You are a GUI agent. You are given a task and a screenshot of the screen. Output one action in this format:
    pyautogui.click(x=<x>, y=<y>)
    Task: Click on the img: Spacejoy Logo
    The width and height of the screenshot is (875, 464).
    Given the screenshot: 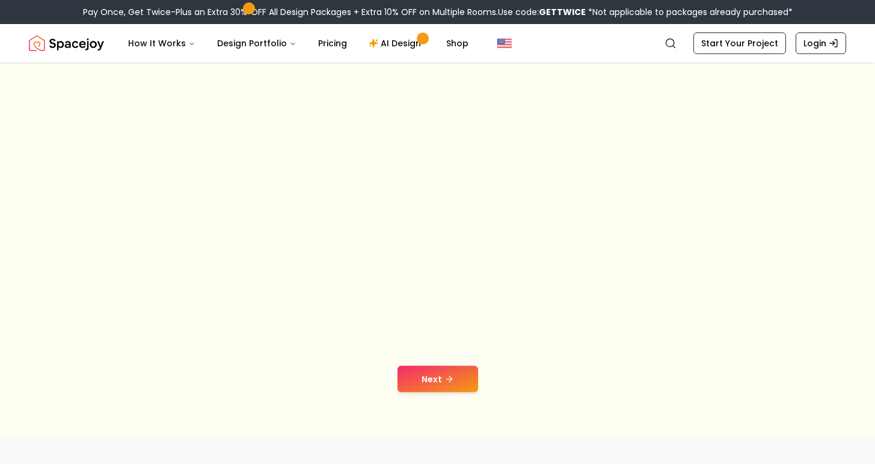 What is the action you would take?
    pyautogui.click(x=66, y=43)
    